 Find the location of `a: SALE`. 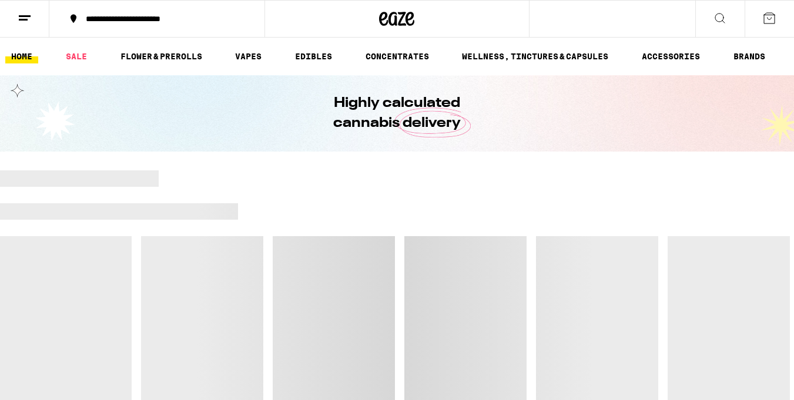

a: SALE is located at coordinates (76, 56).